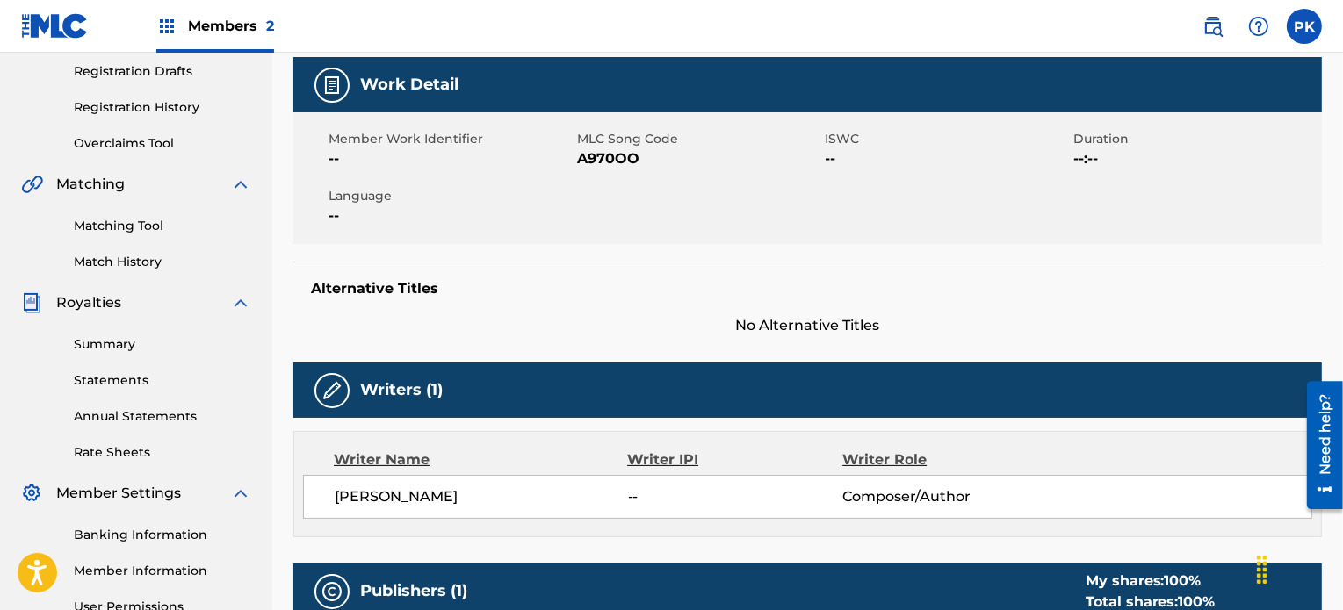 Image resolution: width=1343 pixels, height=610 pixels. What do you see at coordinates (231, 25) in the screenshot?
I see `span: Members` at bounding box center [231, 25].